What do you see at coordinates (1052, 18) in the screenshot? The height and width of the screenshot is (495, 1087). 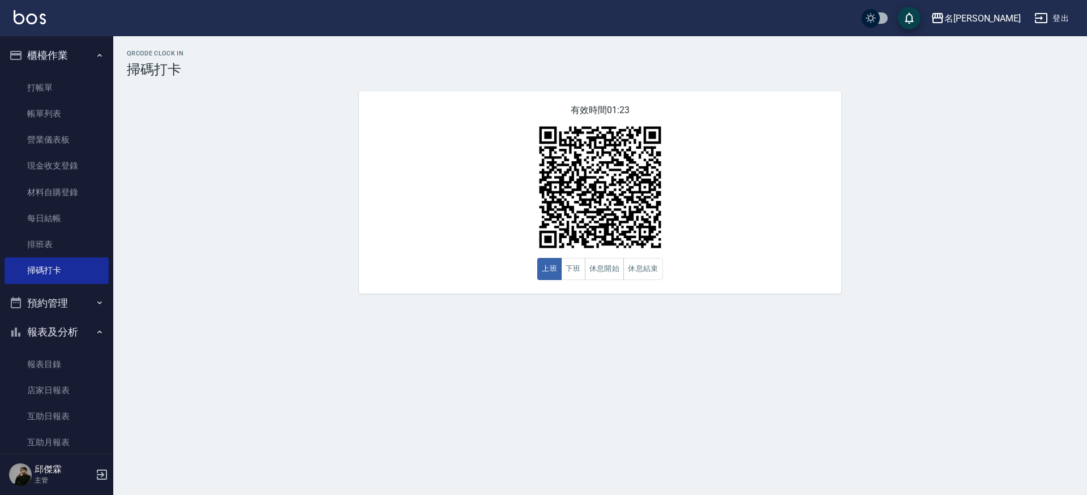 I see `button: 登出` at bounding box center [1052, 18].